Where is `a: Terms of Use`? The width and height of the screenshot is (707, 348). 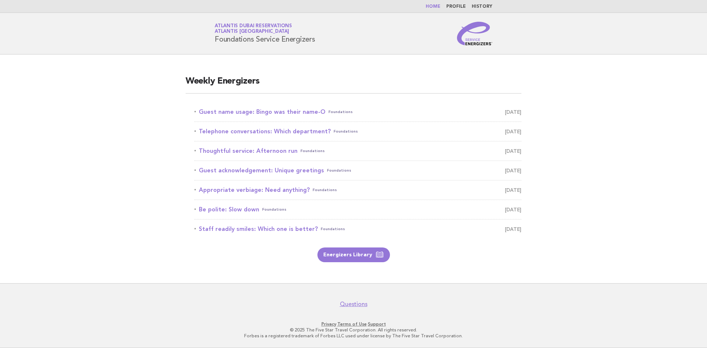 a: Terms of Use is located at coordinates (352, 324).